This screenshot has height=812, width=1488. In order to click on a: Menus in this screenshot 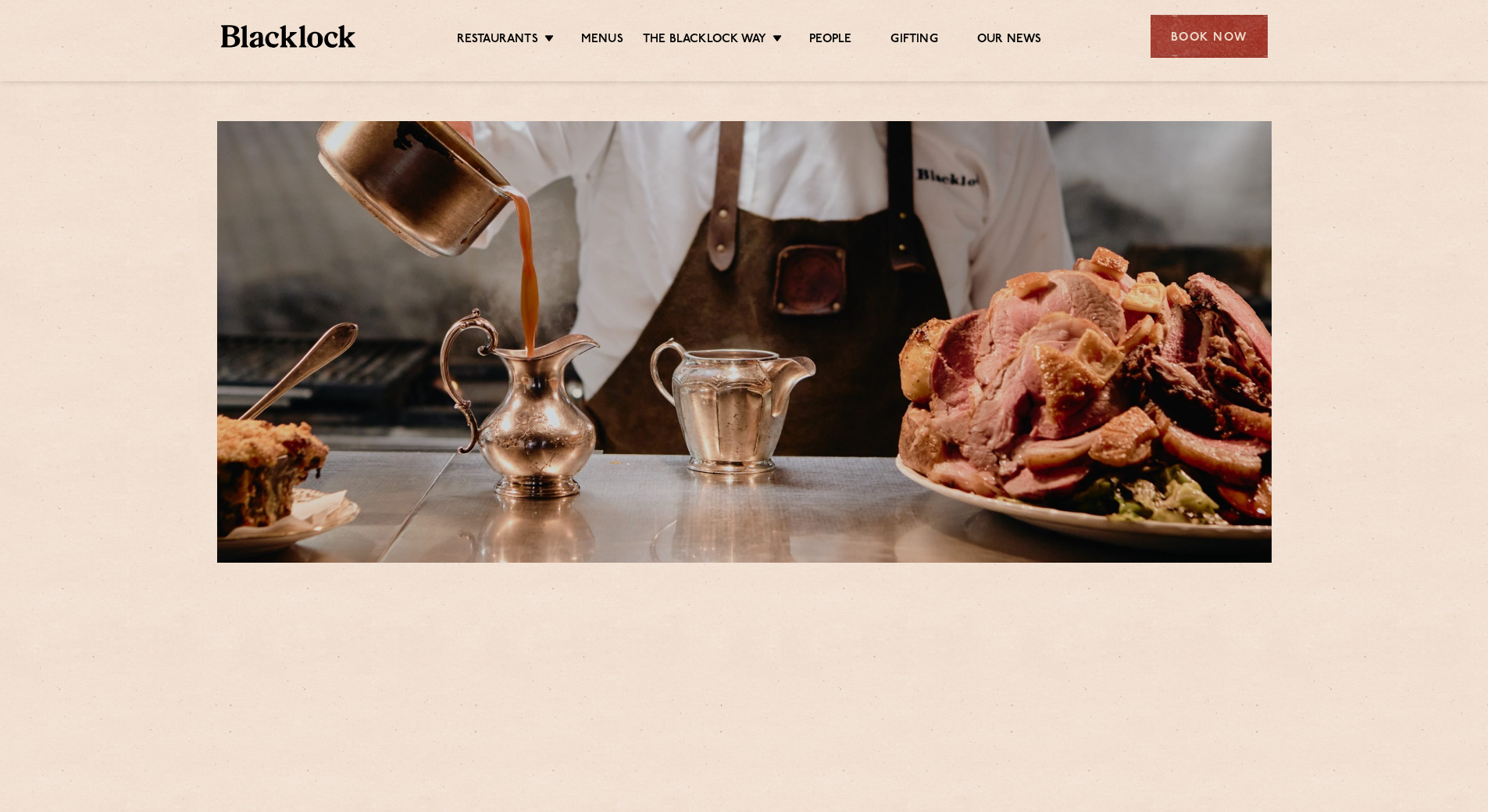, I will do `click(602, 40)`.